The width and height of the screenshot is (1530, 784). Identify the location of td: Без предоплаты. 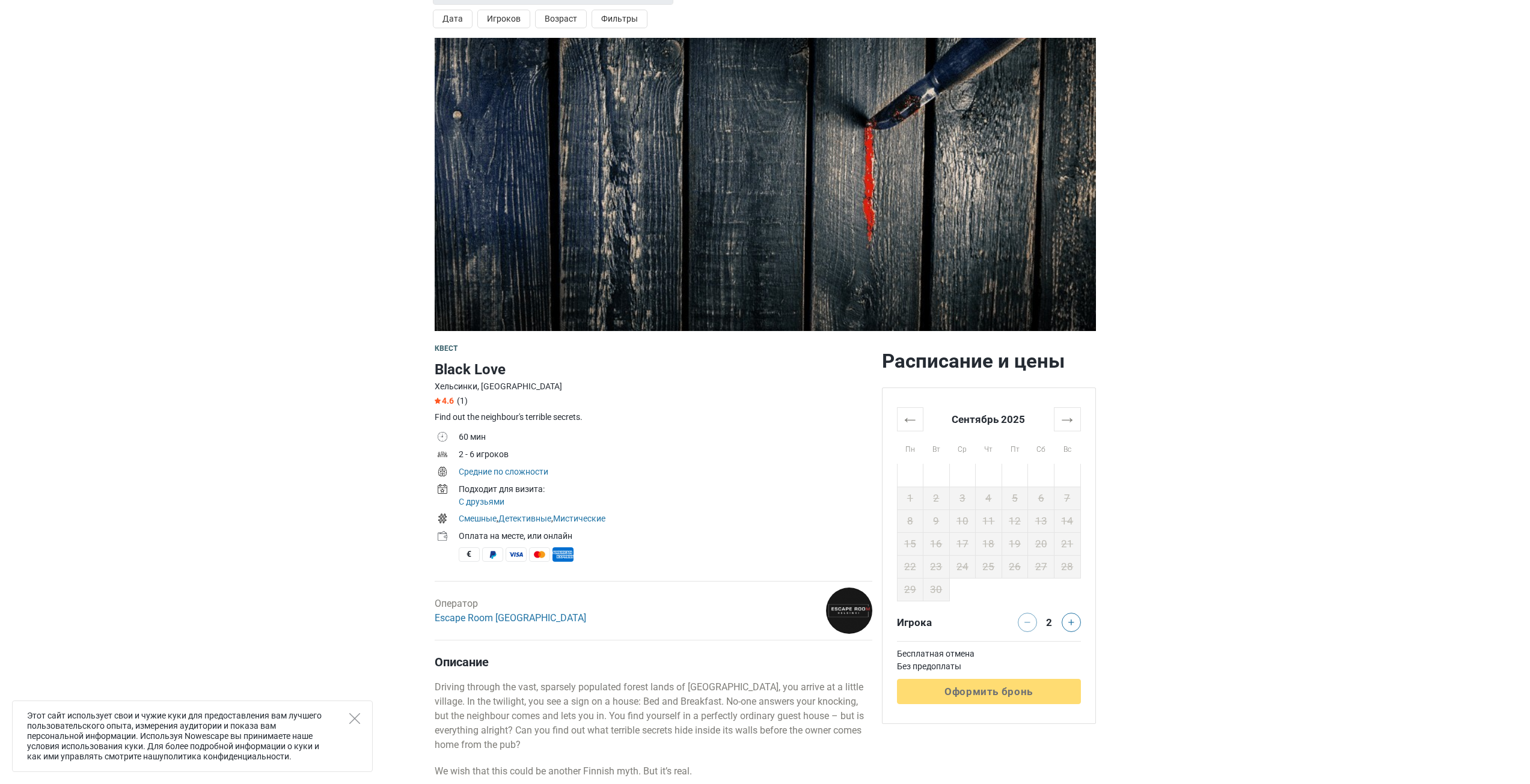
(989, 667).